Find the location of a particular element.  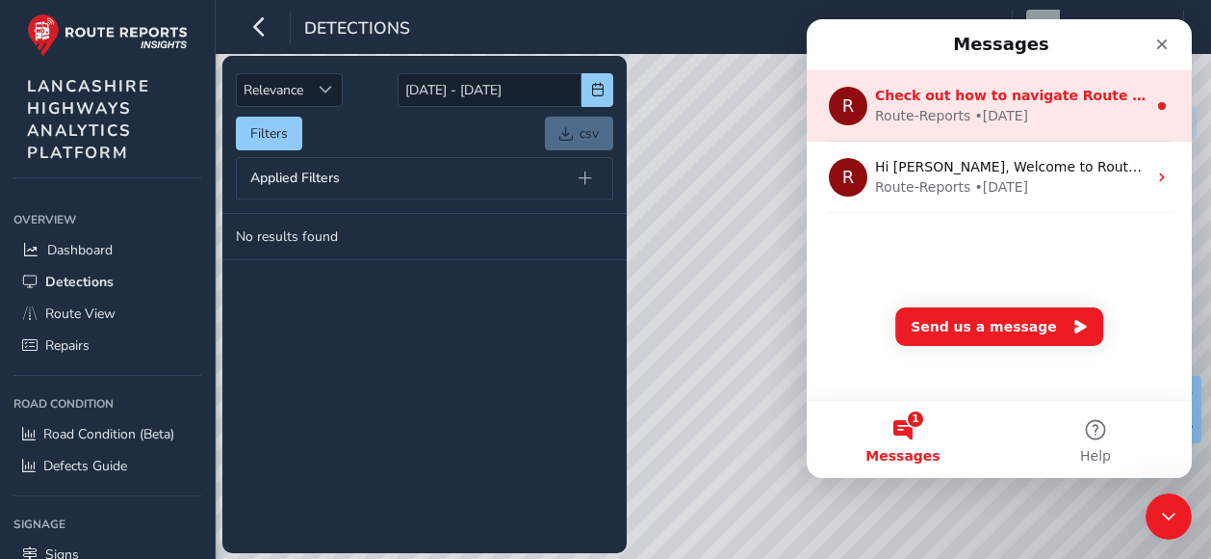

td: No results found is located at coordinates (425, 237).